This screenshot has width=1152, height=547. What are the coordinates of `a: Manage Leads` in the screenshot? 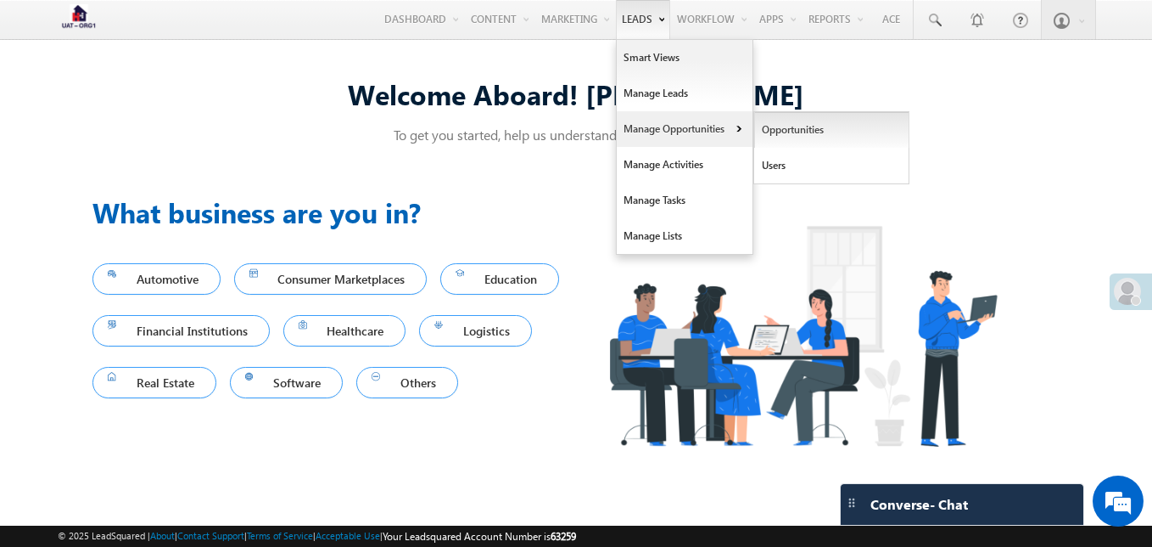 It's located at (685, 93).